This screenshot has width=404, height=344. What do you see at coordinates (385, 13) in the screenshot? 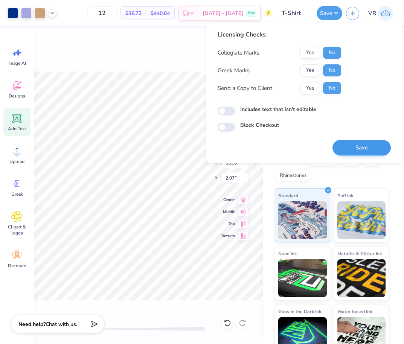
I see `img: Val Rhey Lodueta` at bounding box center [385, 13].